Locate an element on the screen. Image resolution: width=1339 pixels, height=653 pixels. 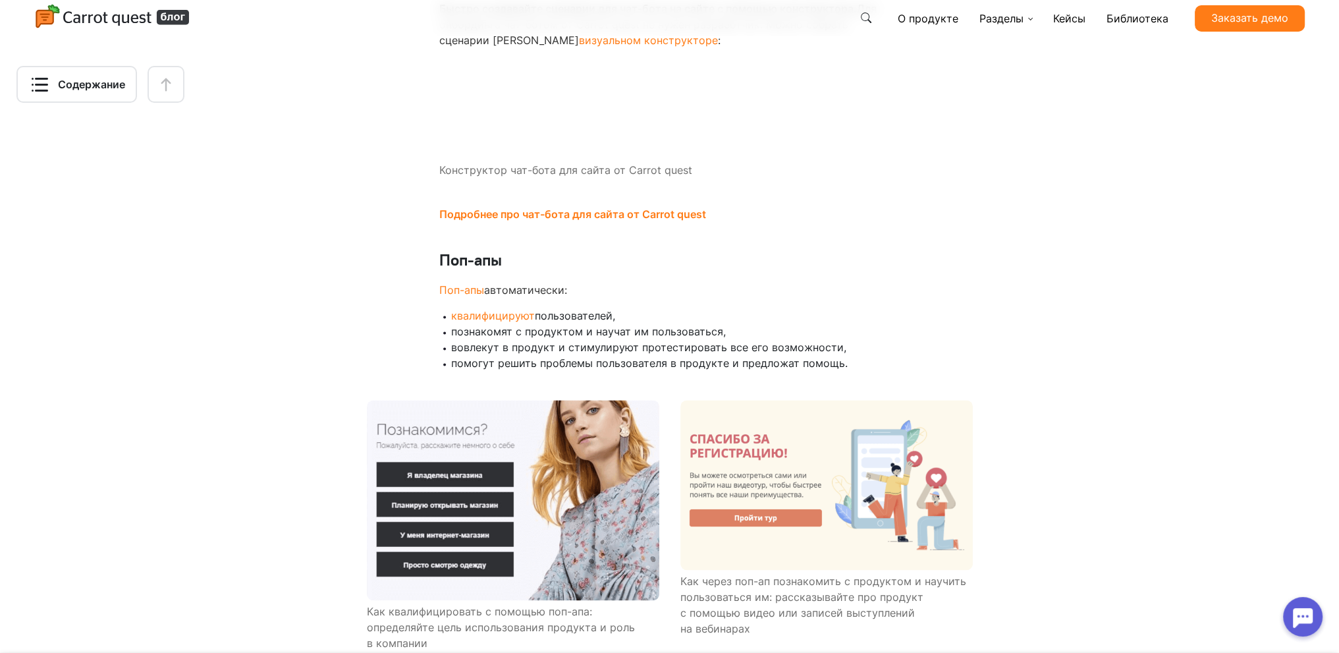
button: Я согласен is located at coordinates (991, 26).